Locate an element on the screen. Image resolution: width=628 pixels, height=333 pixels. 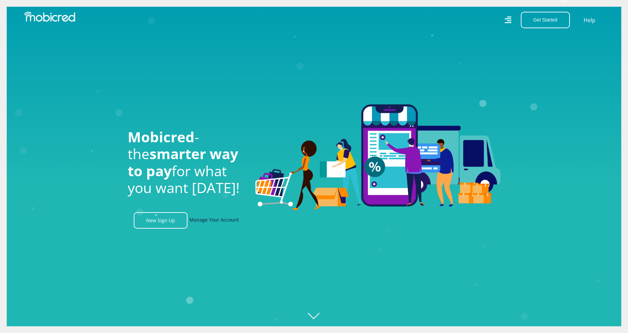
img: Mobicred is located at coordinates (50, 17).